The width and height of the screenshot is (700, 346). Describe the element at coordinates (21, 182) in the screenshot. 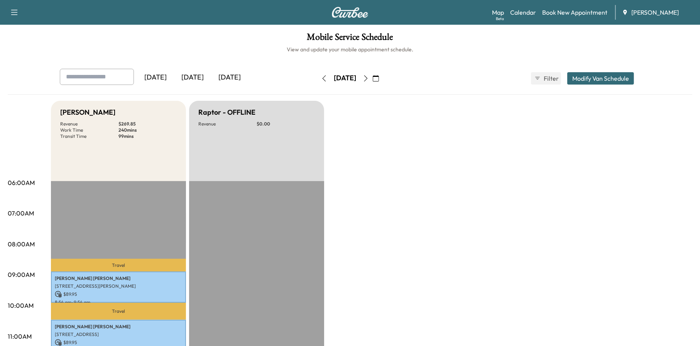

I see `p: 06:00AM` at that location.